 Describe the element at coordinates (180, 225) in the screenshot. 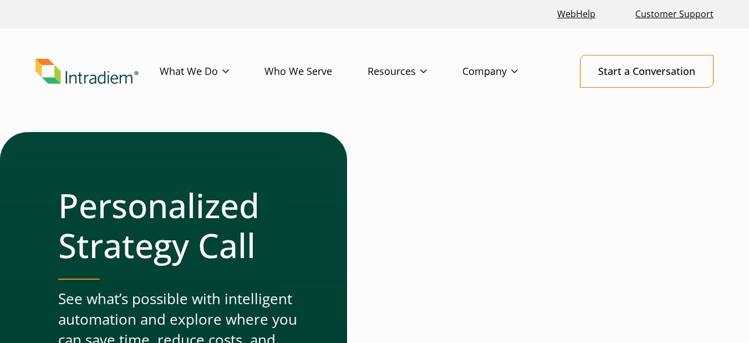

I see `h1: Personalized Strategy Call` at that location.